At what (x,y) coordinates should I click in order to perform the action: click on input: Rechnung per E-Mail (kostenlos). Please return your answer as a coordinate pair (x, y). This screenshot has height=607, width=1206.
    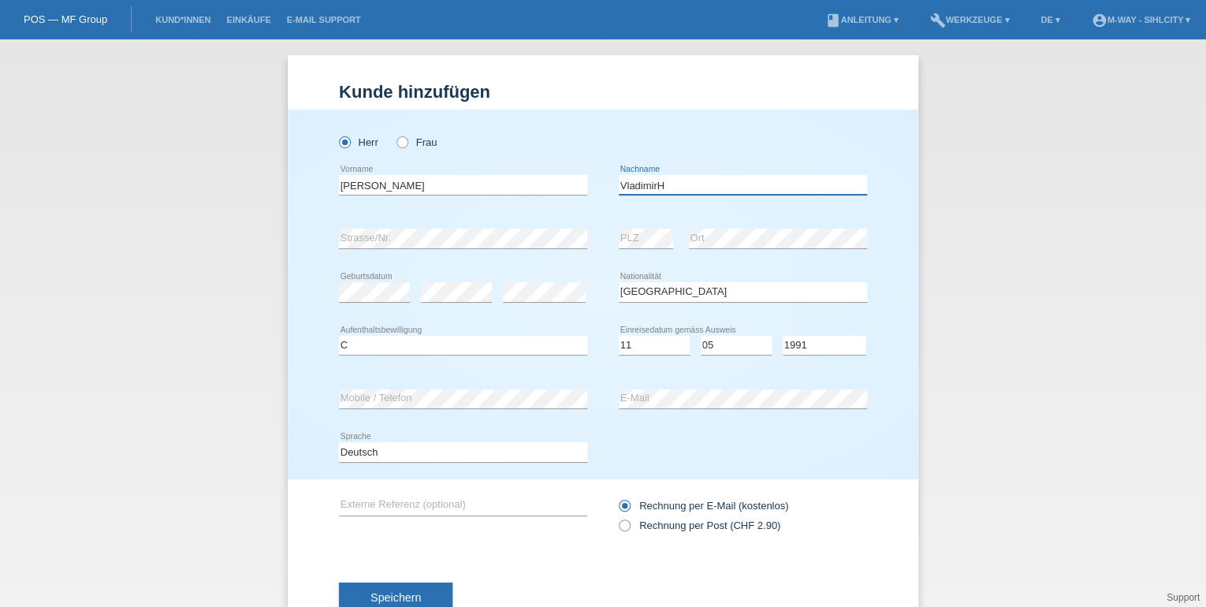
    Looking at the image, I should click on (624, 509).